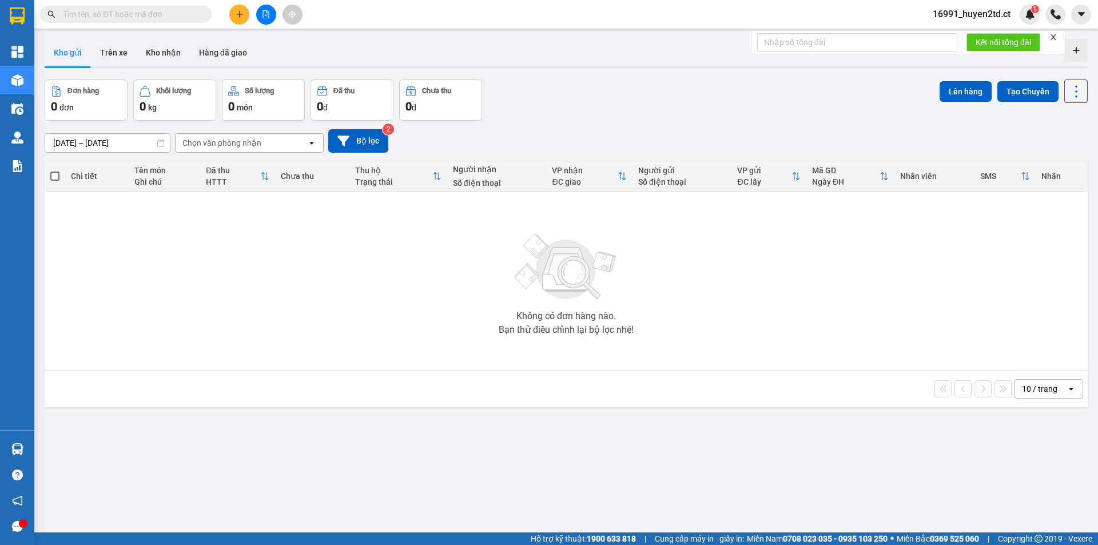 Image resolution: width=1098 pixels, height=545 pixels. I want to click on span: kg, so click(152, 107).